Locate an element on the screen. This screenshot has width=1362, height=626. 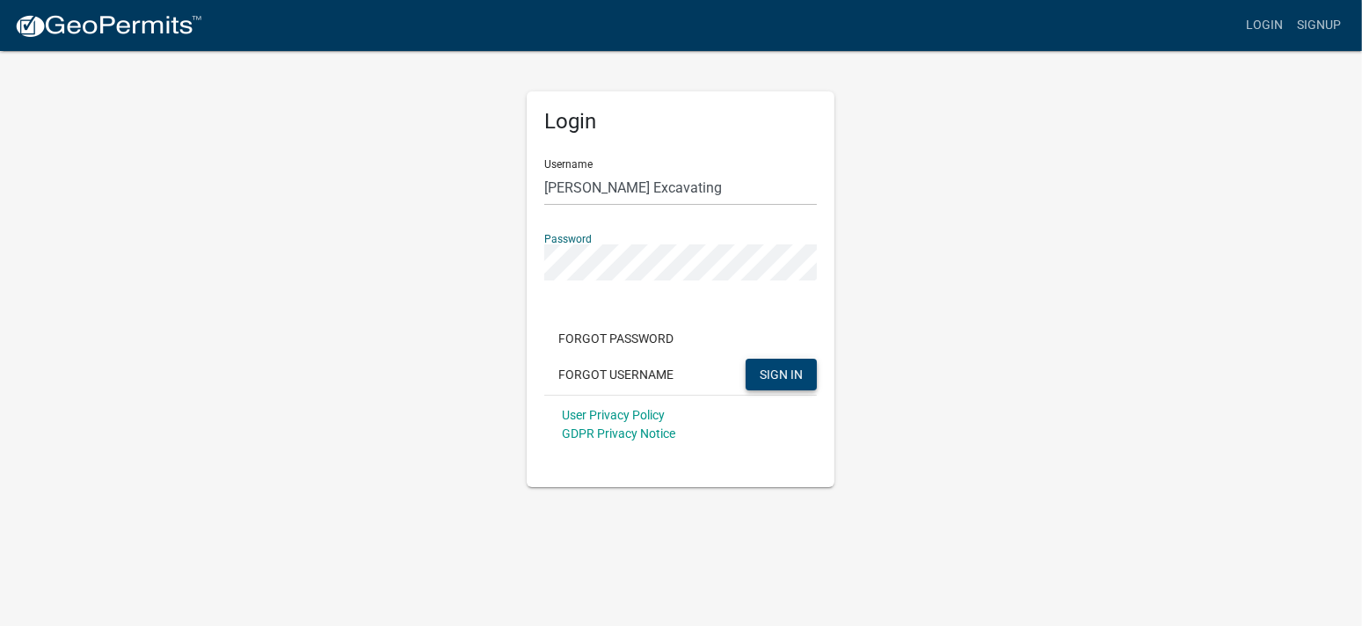
button: Forgot Username is located at coordinates (615, 375).